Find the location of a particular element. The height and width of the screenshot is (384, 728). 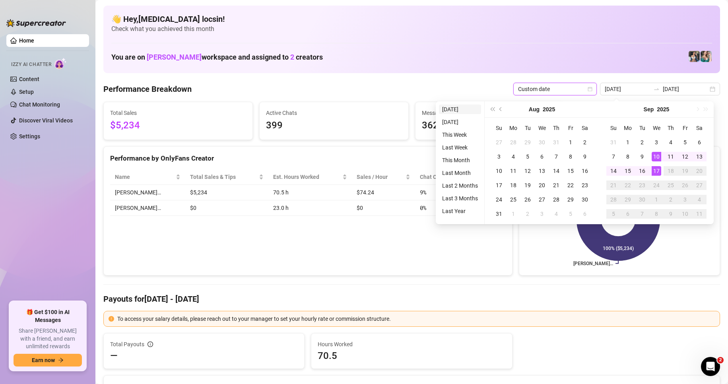

h1: You are on workspace and assigned to creators is located at coordinates (217, 57).